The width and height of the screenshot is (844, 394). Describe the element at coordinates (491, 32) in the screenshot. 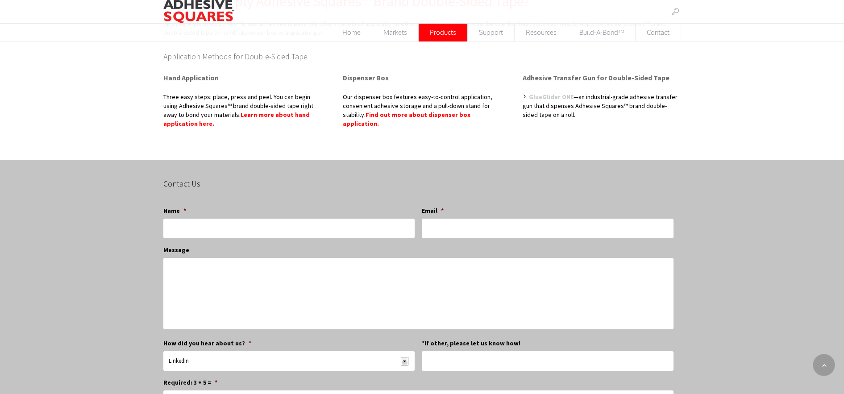

I see `span: Support` at that location.